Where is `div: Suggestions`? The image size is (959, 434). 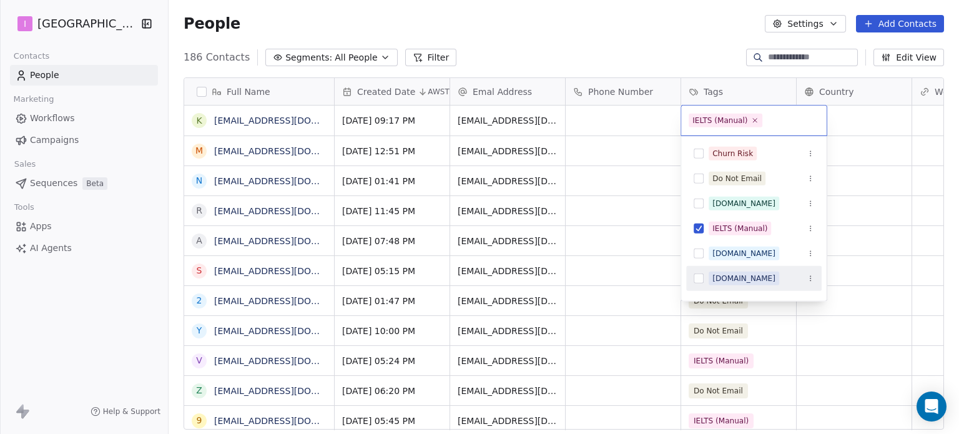 div: Suggestions is located at coordinates (754, 266).